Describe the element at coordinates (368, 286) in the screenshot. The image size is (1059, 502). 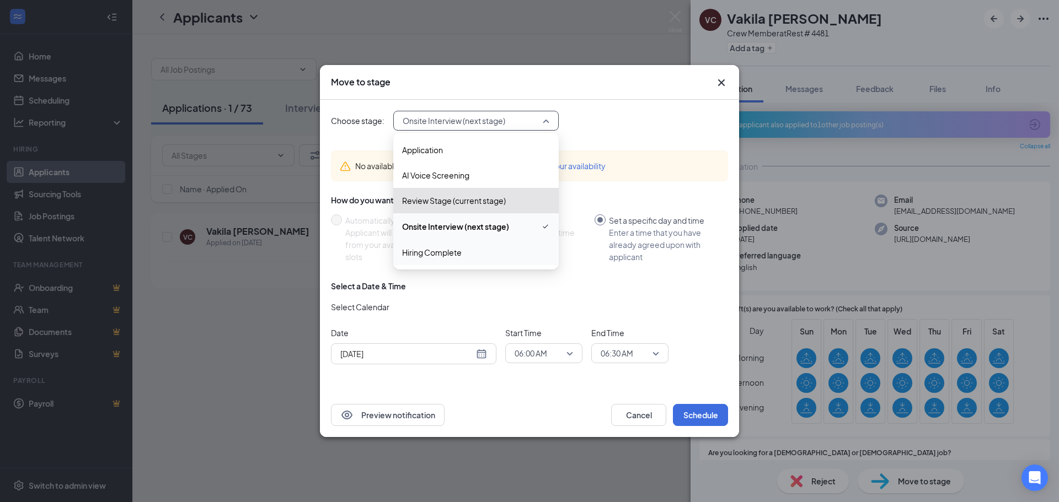
I see `div: Select a Date & Time` at that location.